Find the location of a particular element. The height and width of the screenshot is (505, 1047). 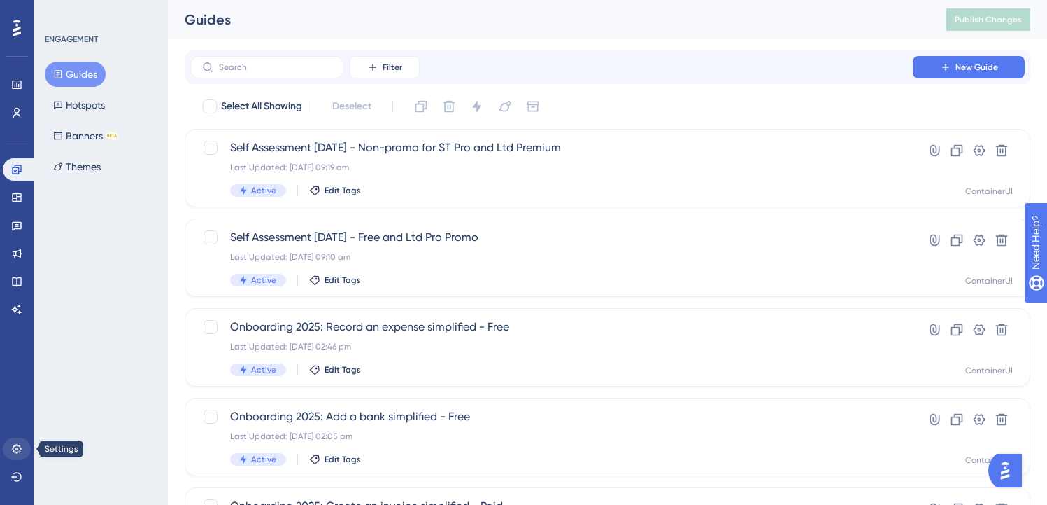

span: Onboarding 2025: Add a bank simplified - Free is located at coordinates (551, 416).